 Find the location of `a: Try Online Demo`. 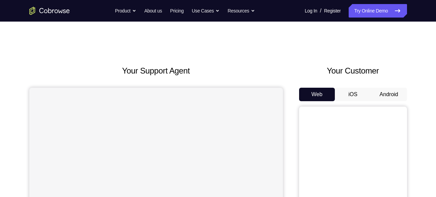

a: Try Online Demo is located at coordinates (378, 11).